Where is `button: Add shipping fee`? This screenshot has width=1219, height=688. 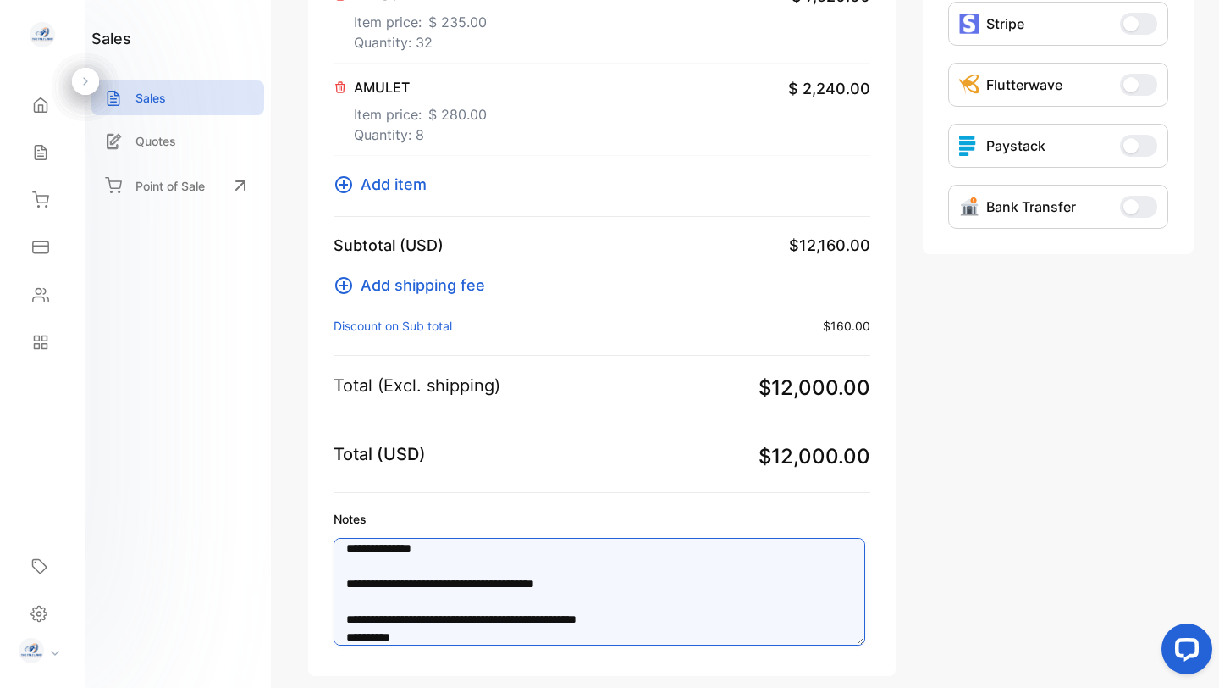
button: Add shipping fee is located at coordinates (414, 284).